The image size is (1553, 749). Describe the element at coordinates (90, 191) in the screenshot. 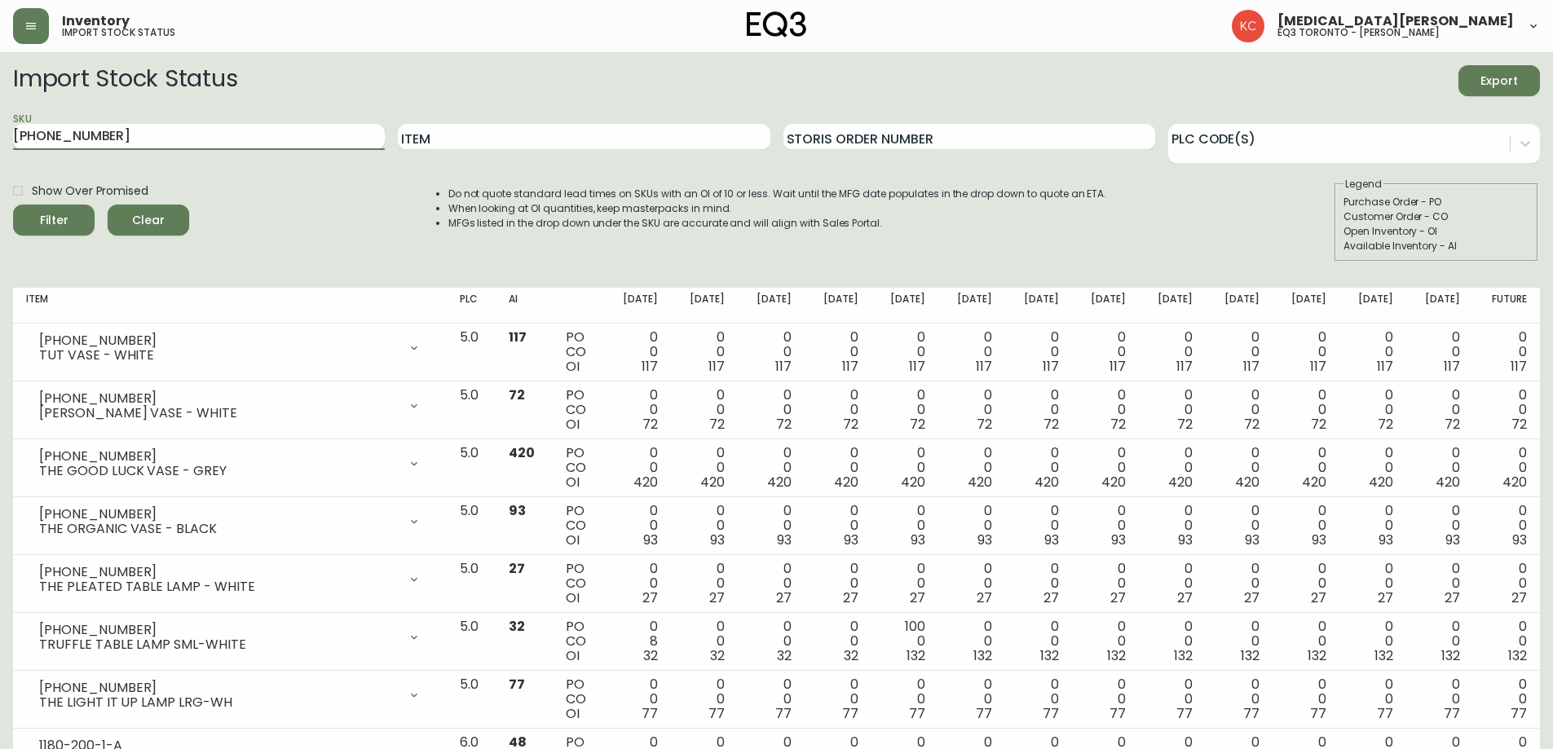

I see `span: Show Over Promised` at that location.